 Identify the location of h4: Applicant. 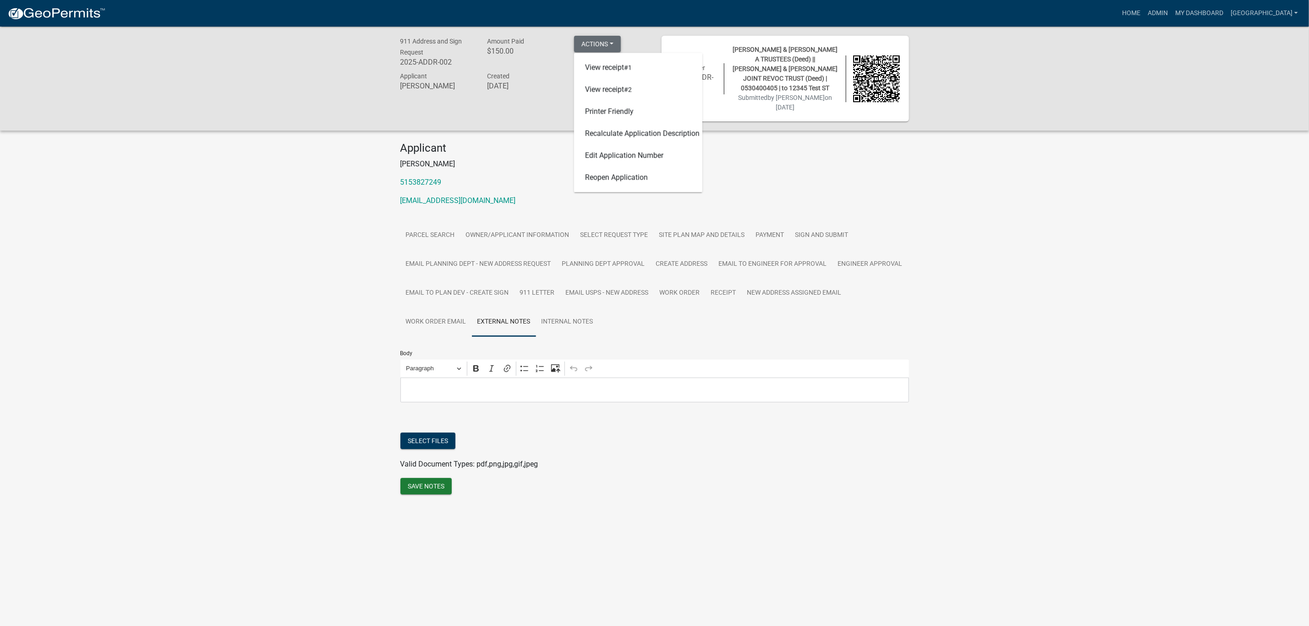
(655, 148).